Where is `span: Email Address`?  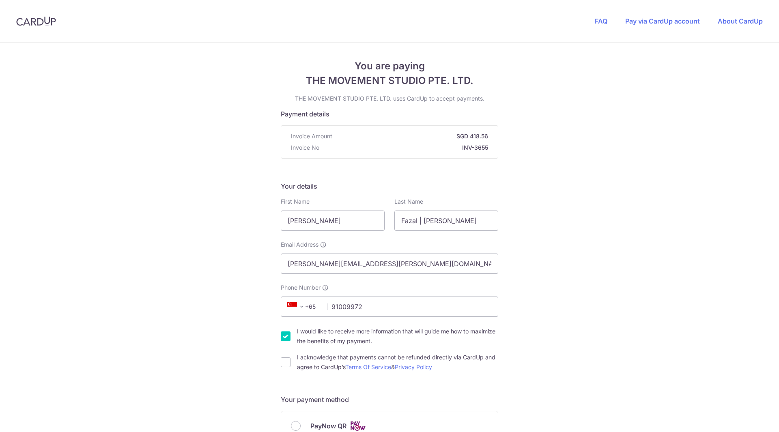
span: Email Address is located at coordinates (299, 245).